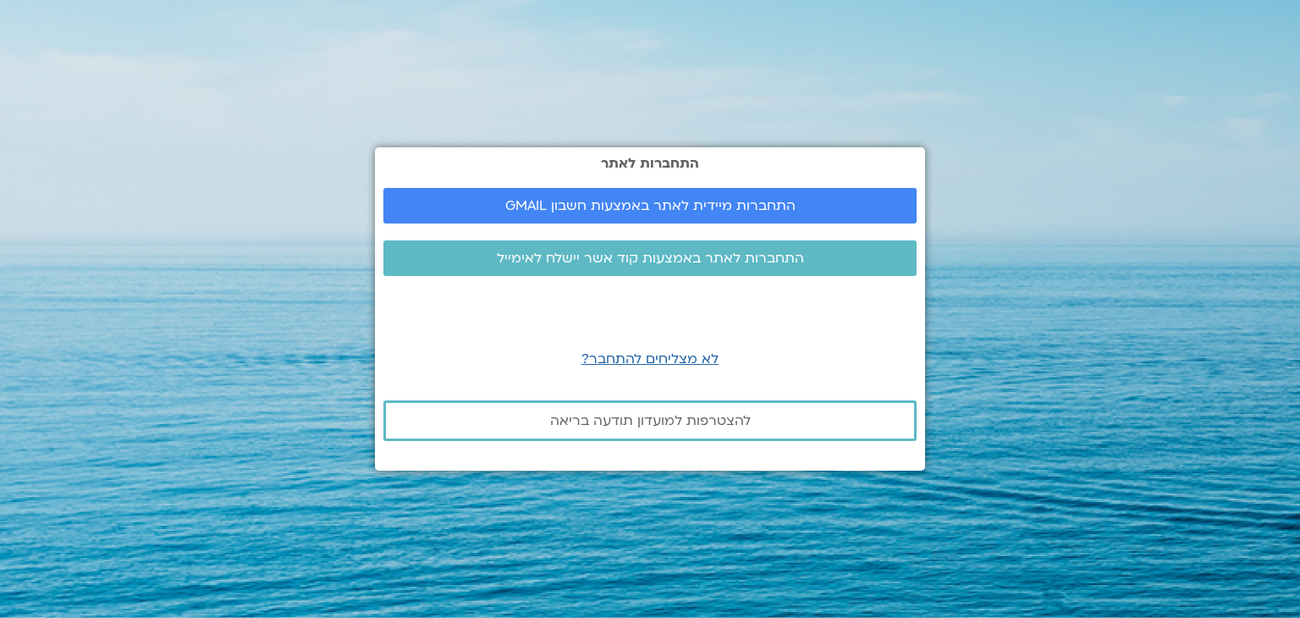 Image resolution: width=1300 pixels, height=618 pixels. Describe the element at coordinates (650, 258) in the screenshot. I see `span: התחברות לאתר באמצעות קוד אשר יישלח לאימייל` at that location.